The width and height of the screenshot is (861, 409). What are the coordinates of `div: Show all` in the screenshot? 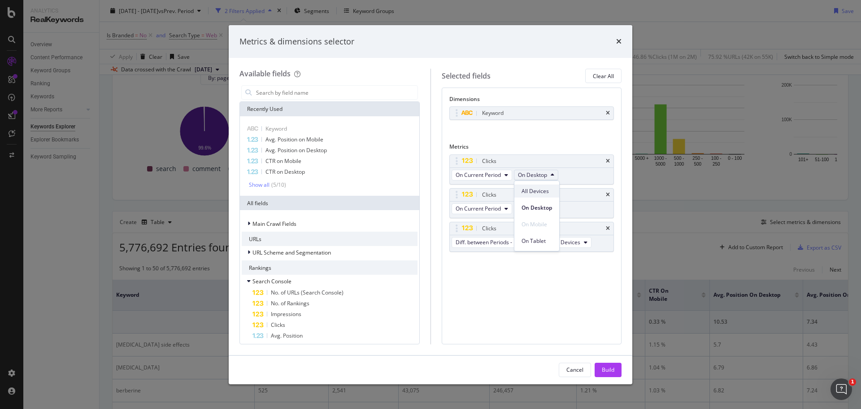 It's located at (259, 185).